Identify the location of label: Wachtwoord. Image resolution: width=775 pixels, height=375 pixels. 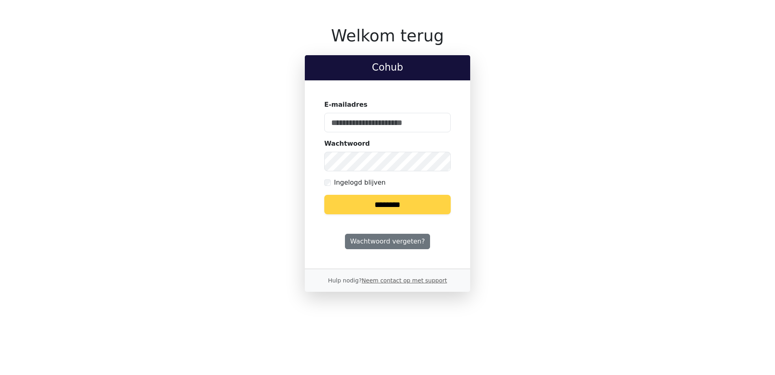
(347, 144).